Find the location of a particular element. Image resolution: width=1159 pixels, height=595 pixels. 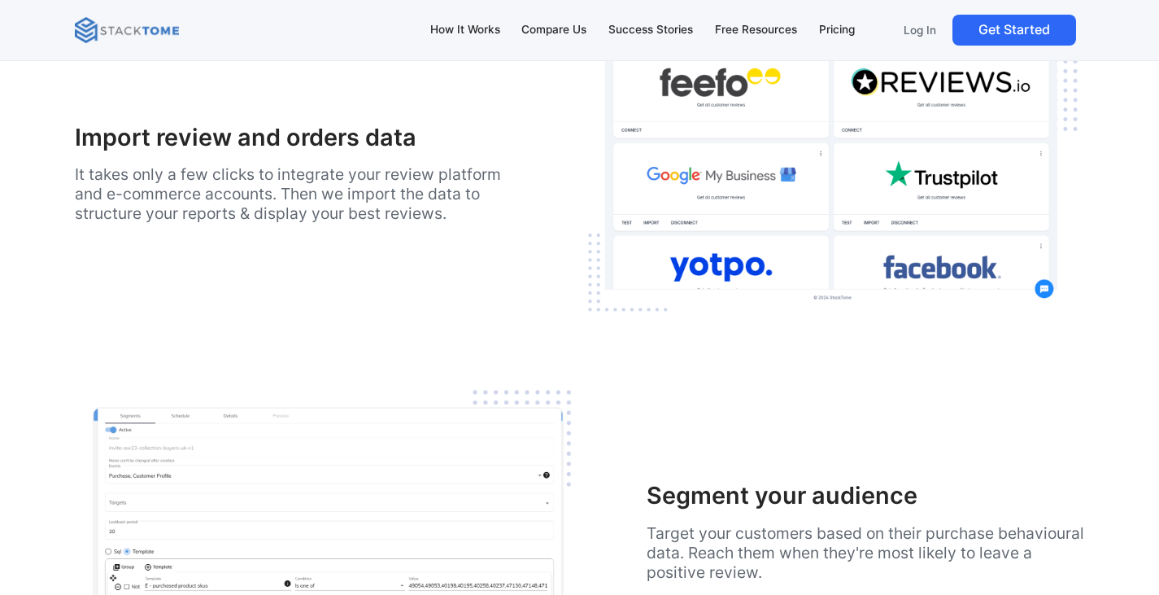

a: Success Stories is located at coordinates (651, 30).